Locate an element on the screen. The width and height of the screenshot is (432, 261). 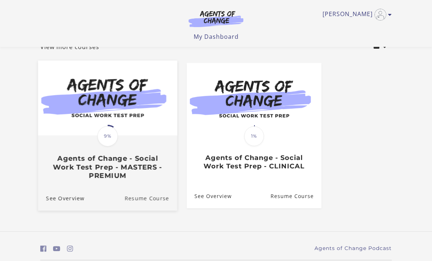
a: Agents of Change Podcast is located at coordinates (353, 248).